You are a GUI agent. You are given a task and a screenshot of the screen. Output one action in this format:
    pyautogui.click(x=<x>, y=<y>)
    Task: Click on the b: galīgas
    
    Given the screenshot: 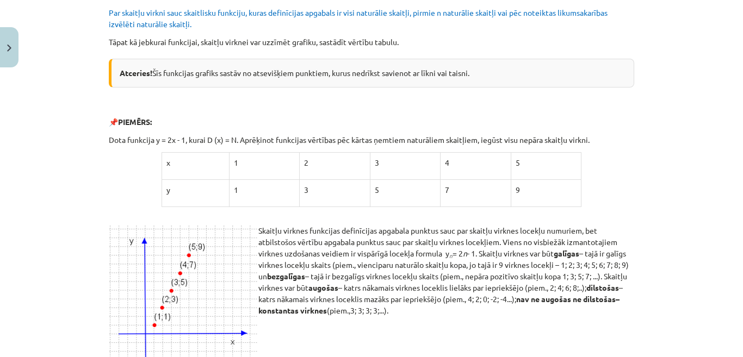 What is the action you would take?
    pyautogui.click(x=566, y=253)
    